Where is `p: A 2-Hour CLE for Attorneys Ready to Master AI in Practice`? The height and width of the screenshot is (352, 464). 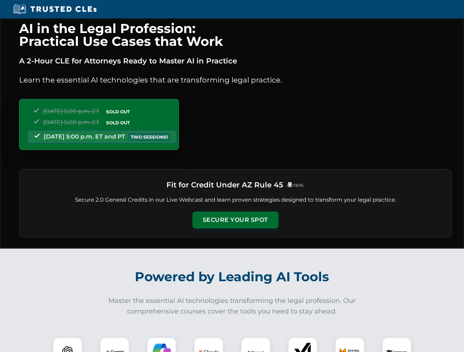
p: A 2-Hour CLE for Attorneys Ready to Master AI in Practice is located at coordinates (235, 61).